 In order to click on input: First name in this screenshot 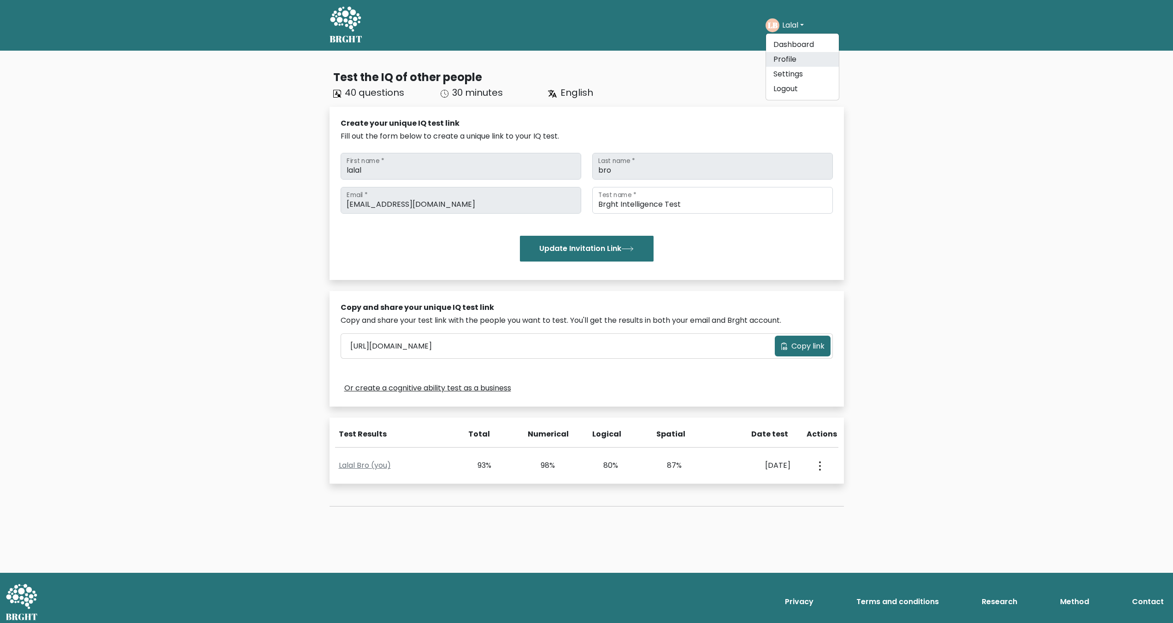, I will do `click(461, 166)`.